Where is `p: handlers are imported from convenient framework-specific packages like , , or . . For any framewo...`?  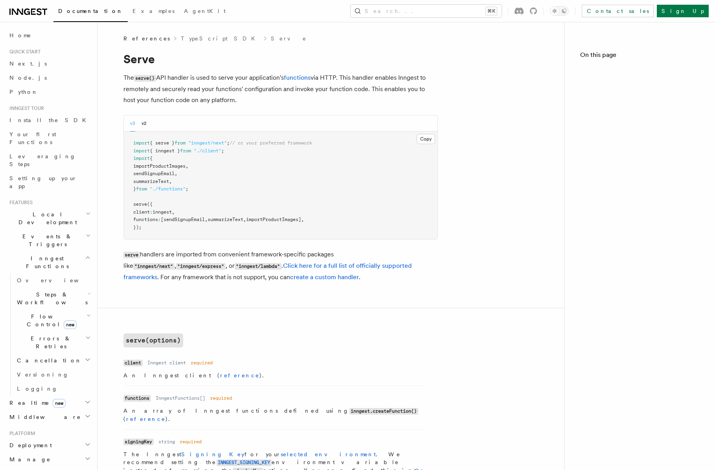 p: handlers are imported from convenient framework-specific packages like , , or . . For any framewo... is located at coordinates (281, 266).